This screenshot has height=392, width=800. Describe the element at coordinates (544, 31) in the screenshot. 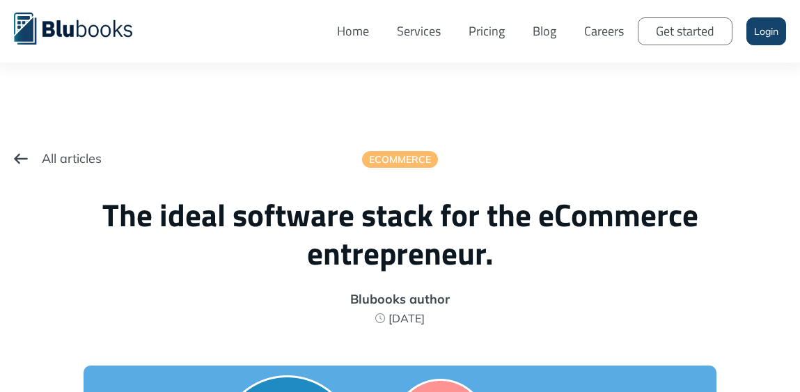

I see `a: Blog` at that location.